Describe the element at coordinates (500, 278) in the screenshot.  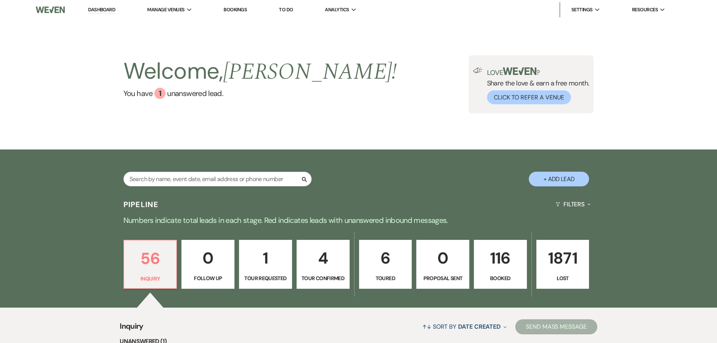
I see `p: Booked` at that location.